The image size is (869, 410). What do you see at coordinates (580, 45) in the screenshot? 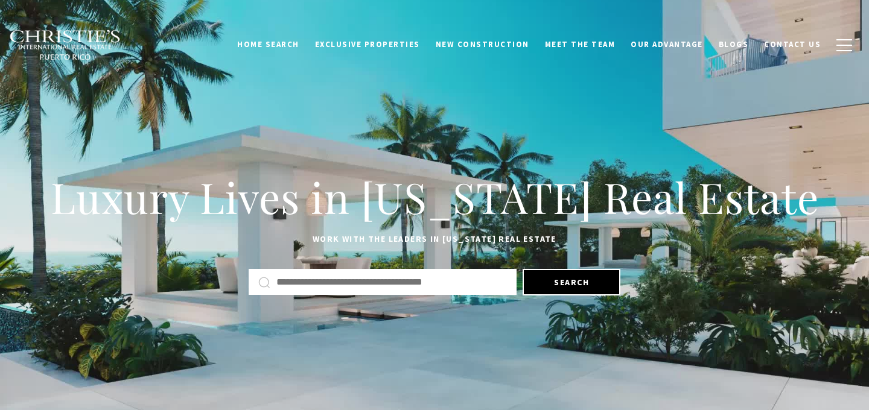
I see `a: Meet the Team` at bounding box center [580, 45].